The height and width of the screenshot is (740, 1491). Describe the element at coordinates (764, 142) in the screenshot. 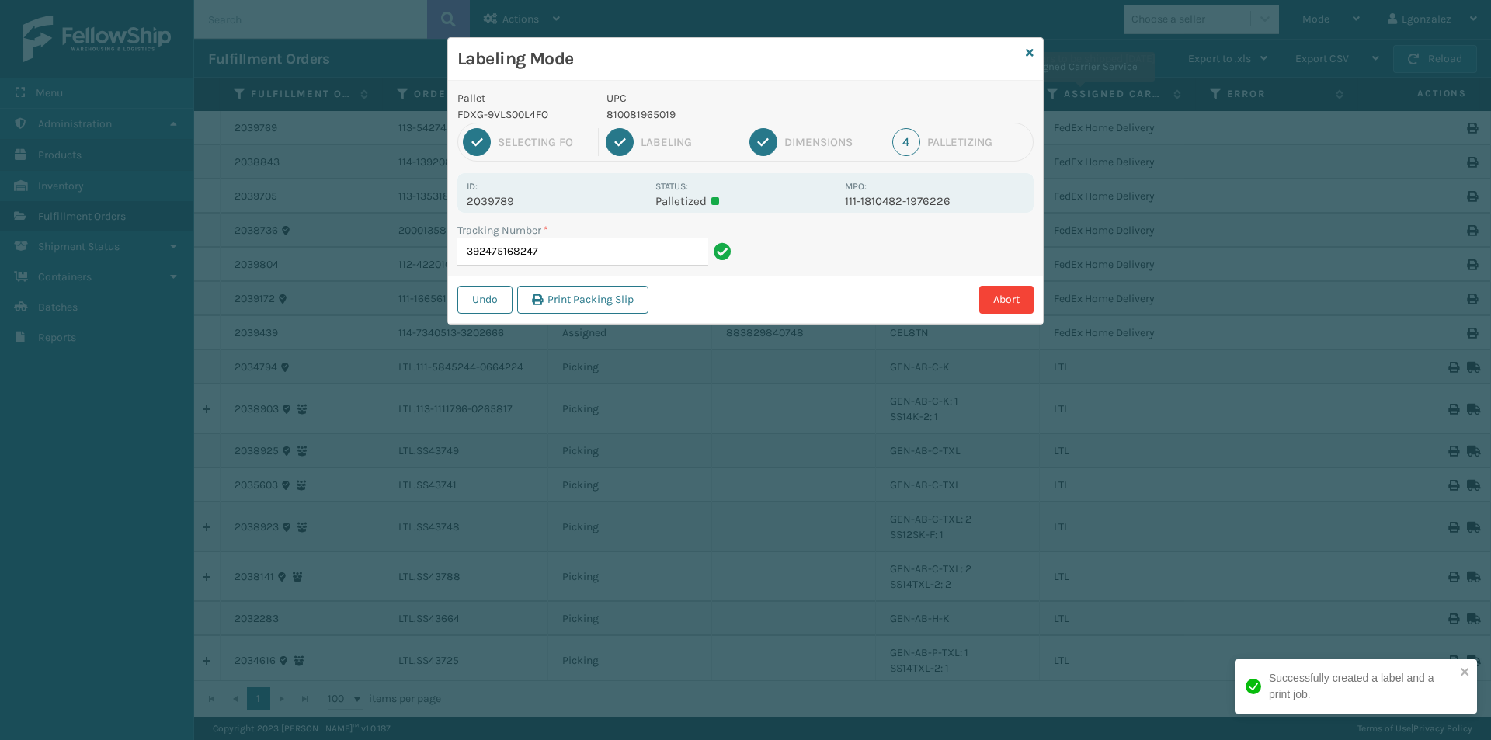

I see `div: 3` at that location.